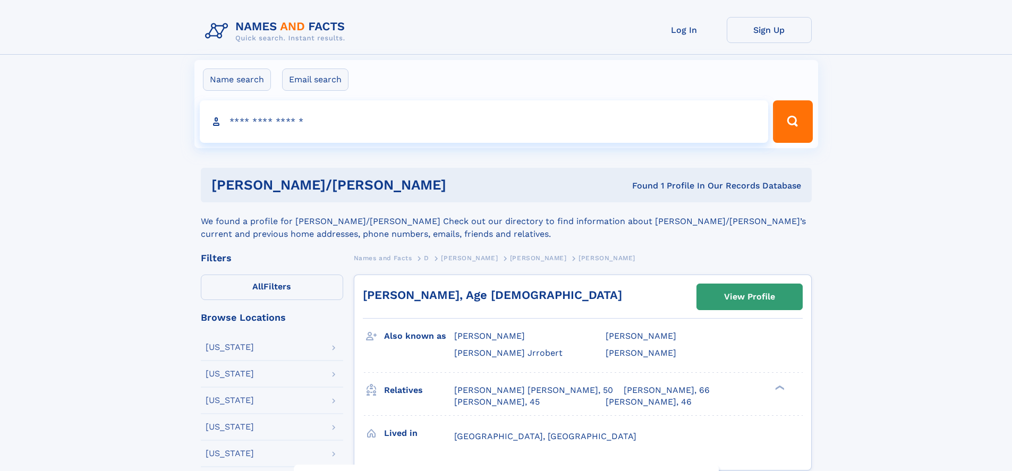 This screenshot has width=1012, height=471. I want to click on img: Logo Names and Facts, so click(277, 31).